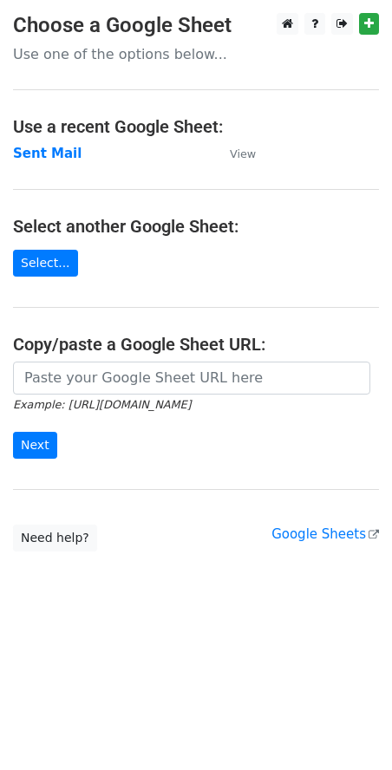 This screenshot has width=392, height=770. What do you see at coordinates (35, 445) in the screenshot?
I see `input: Next` at bounding box center [35, 445].